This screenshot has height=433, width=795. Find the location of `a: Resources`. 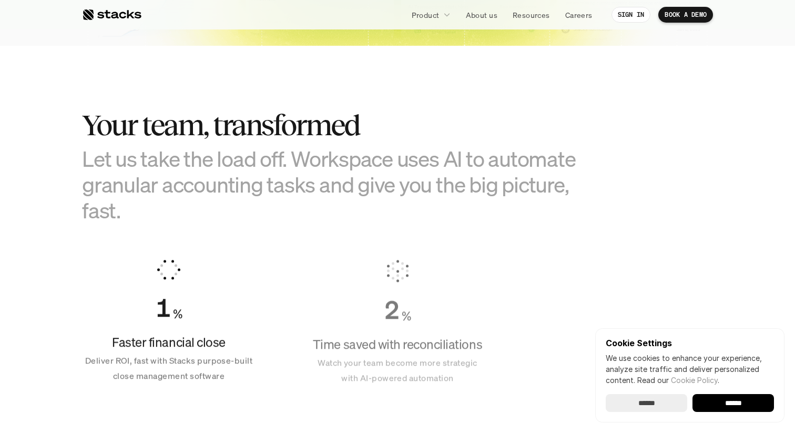

a: Resources is located at coordinates (531, 15).